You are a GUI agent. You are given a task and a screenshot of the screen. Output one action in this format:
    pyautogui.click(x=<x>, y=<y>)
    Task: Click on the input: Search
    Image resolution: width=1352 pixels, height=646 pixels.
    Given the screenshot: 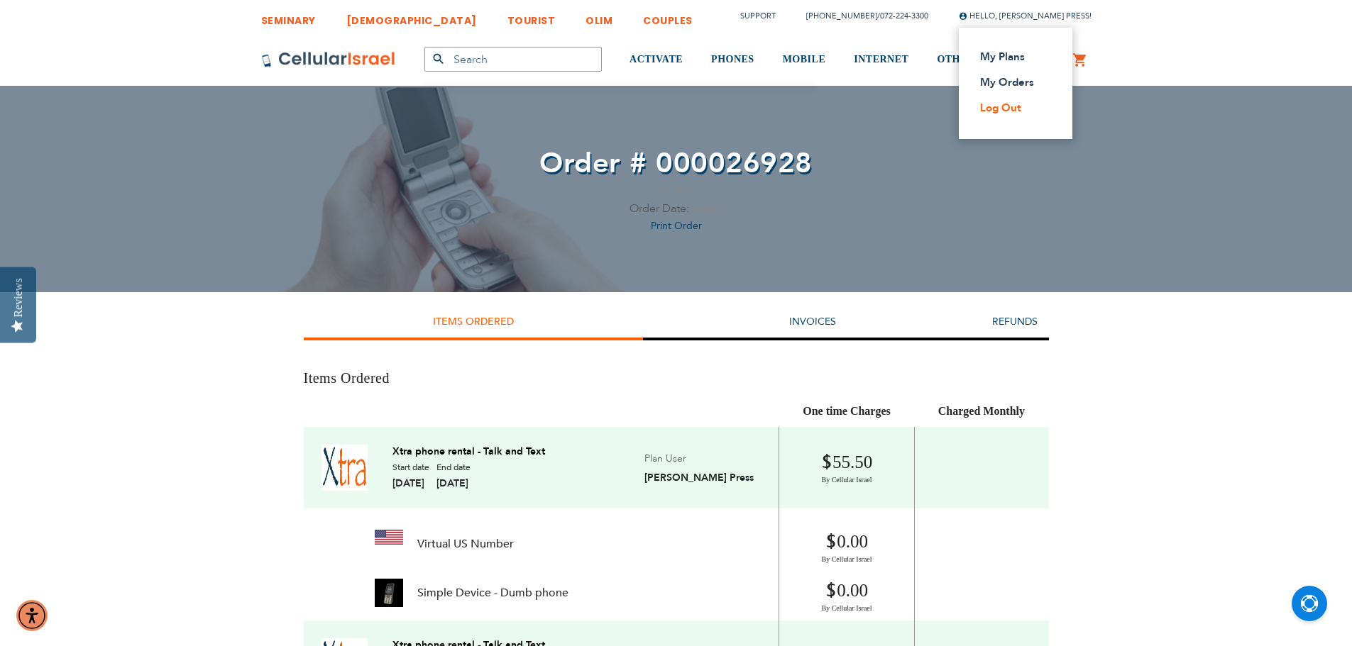 What is the action you would take?
    pyautogui.click(x=513, y=59)
    